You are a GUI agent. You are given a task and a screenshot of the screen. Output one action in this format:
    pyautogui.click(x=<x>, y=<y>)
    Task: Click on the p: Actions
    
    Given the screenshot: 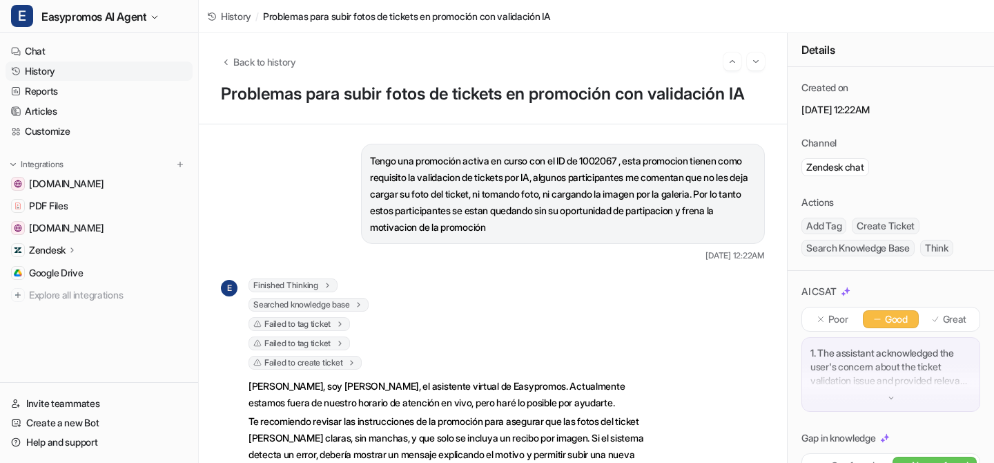 What is the action you would take?
    pyautogui.click(x=818, y=202)
    